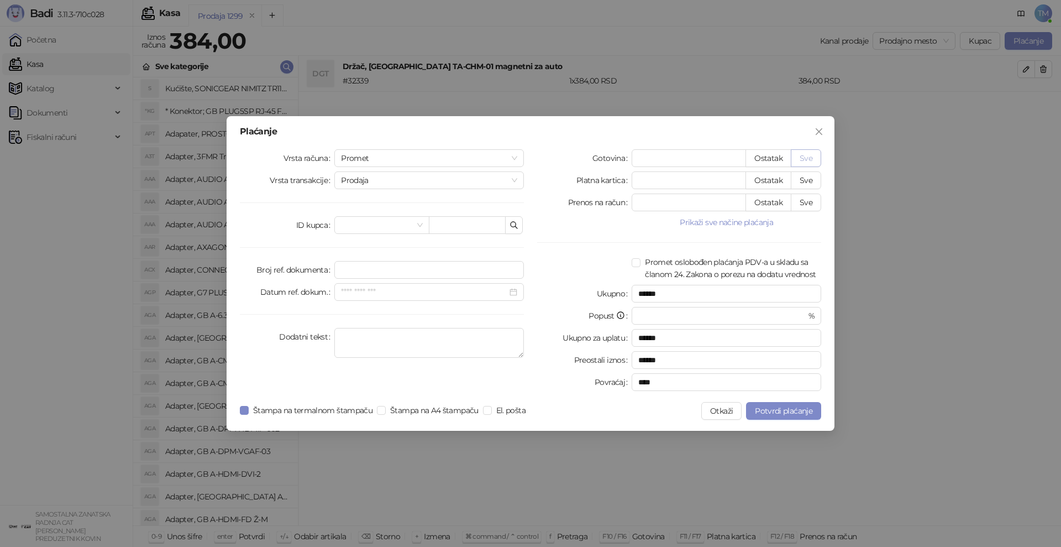 This screenshot has width=1061, height=547. Describe the element at coordinates (819, 132) in the screenshot. I see `span: Zatvori` at that location.